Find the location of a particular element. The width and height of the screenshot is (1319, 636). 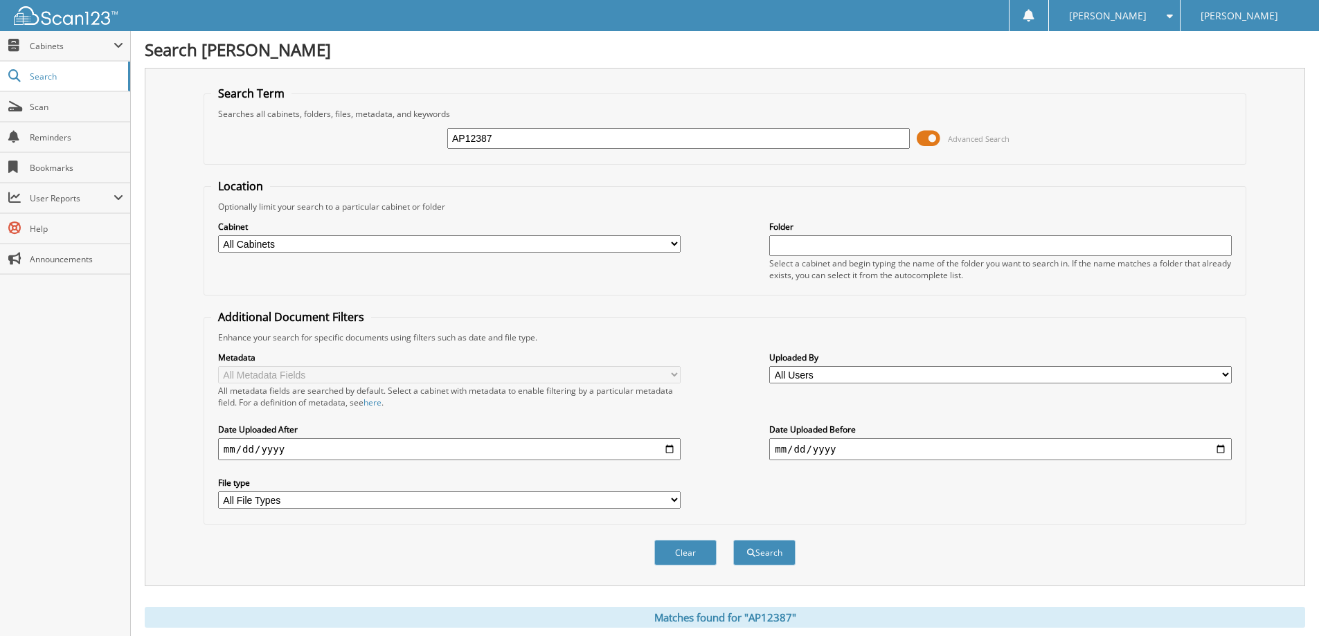

div: Matches found for "AP12387" is located at coordinates (725, 617).